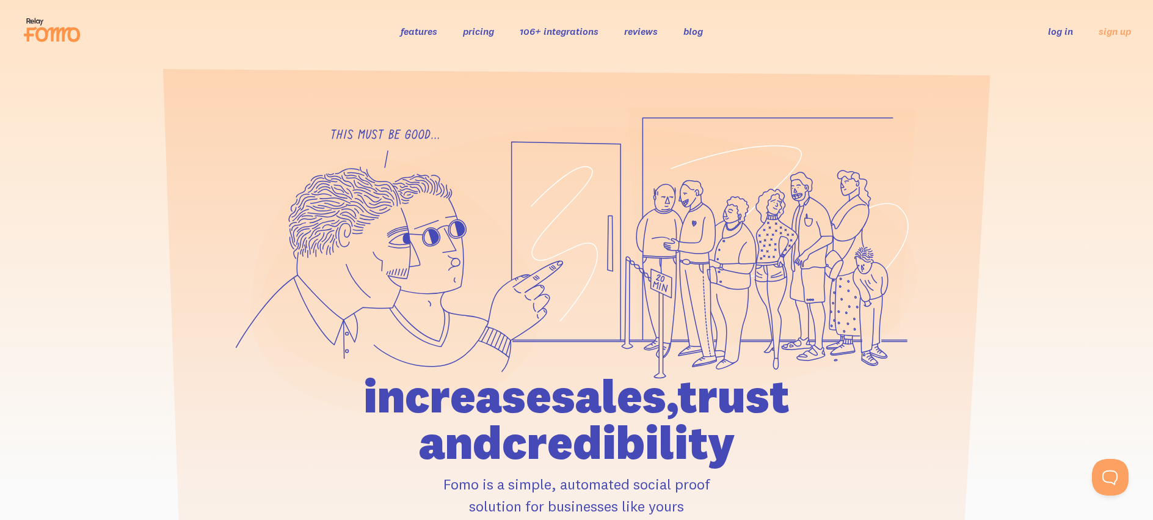 The image size is (1153, 520). Describe the element at coordinates (1114, 31) in the screenshot. I see `a: sign up` at that location.